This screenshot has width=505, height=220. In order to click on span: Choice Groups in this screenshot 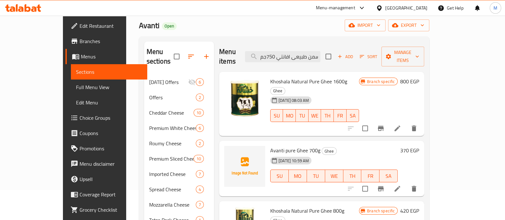, I will do `click(111, 118)`.